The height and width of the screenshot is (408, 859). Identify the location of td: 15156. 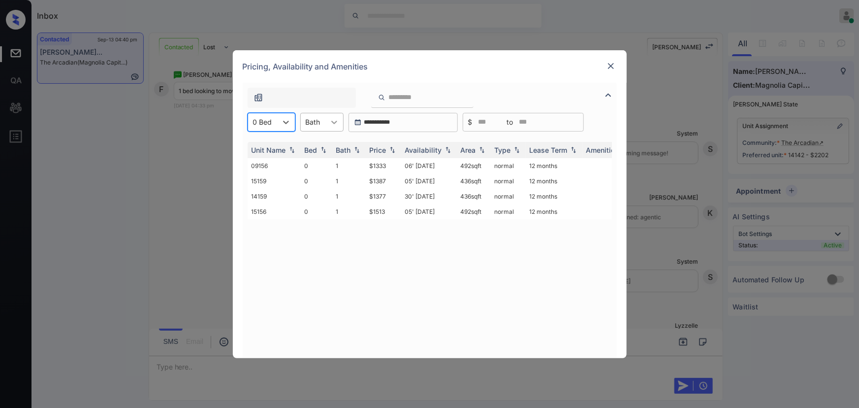
(274, 211).